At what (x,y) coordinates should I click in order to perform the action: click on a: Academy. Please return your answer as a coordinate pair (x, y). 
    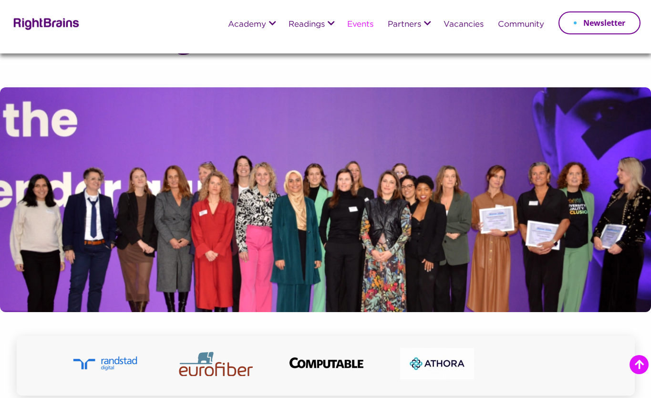
    Looking at the image, I should click on (247, 25).